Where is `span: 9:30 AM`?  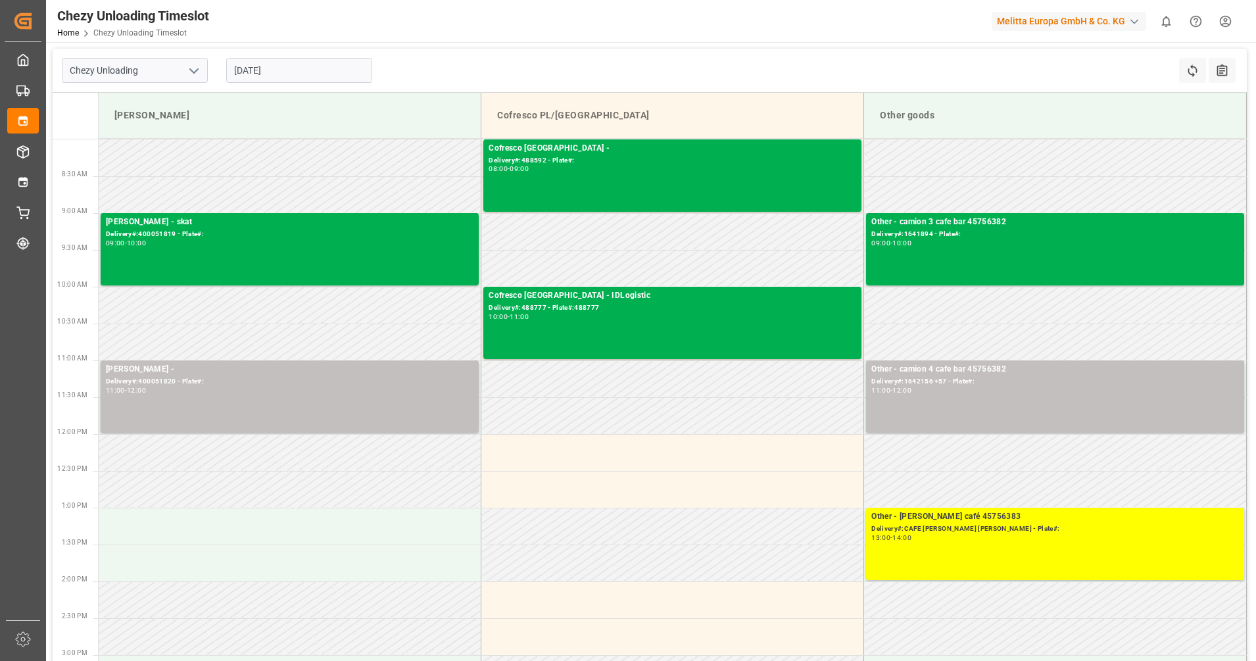 span: 9:30 AM is located at coordinates (74, 247).